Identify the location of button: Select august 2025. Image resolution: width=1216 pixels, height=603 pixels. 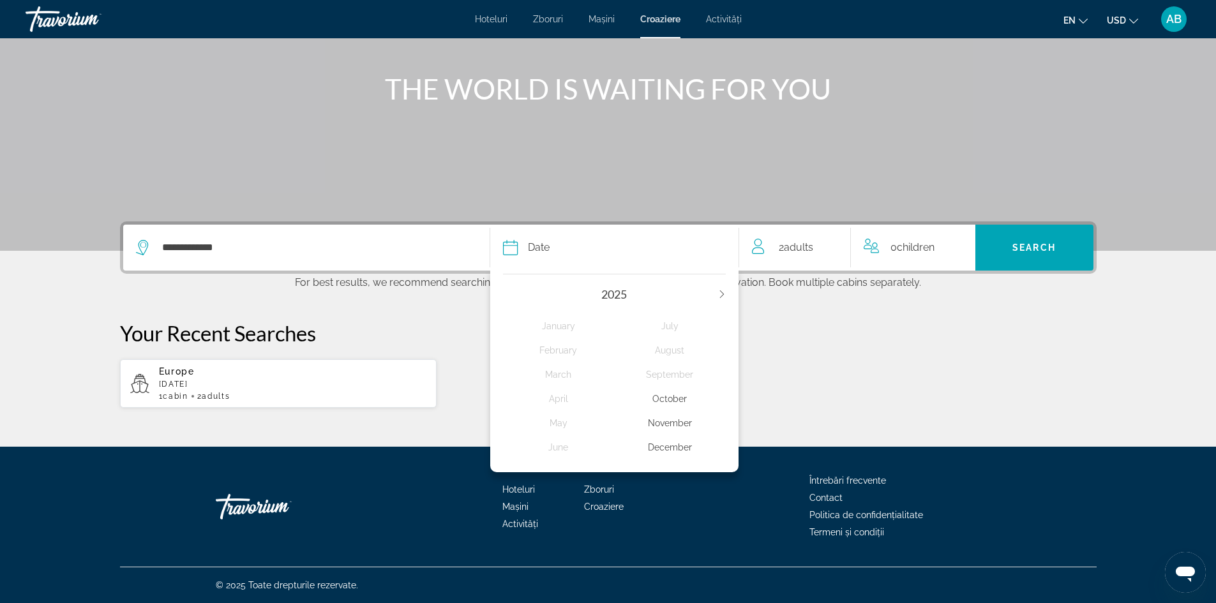
(669, 350).